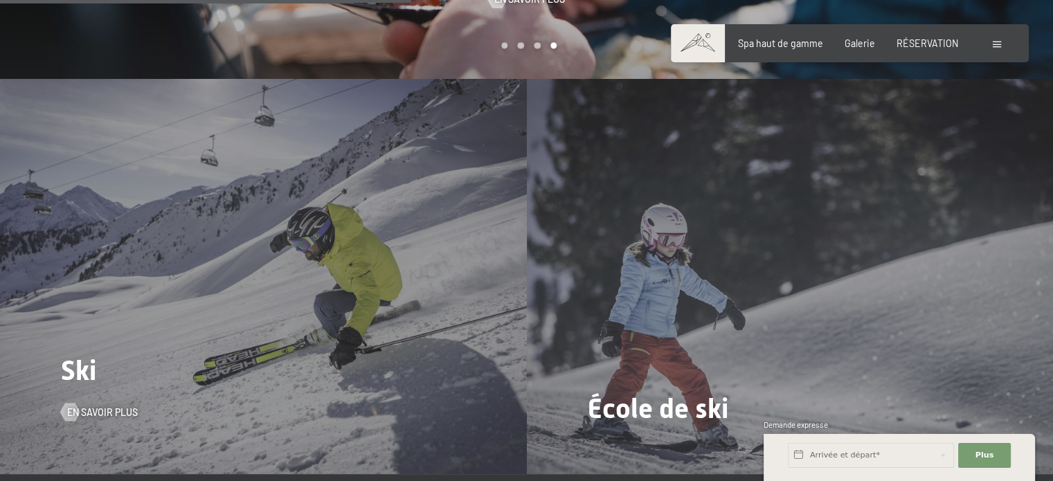 Image resolution: width=1053 pixels, height=481 pixels. Describe the element at coordinates (796, 424) in the screenshot. I see `font: Demande expresse` at that location.